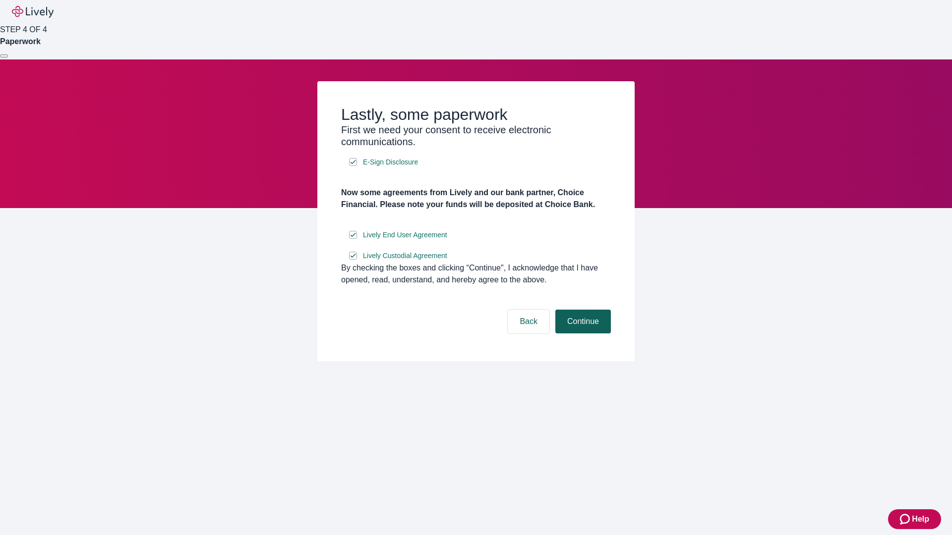  What do you see at coordinates (583, 322) in the screenshot?
I see `button: Continue` at bounding box center [583, 322].